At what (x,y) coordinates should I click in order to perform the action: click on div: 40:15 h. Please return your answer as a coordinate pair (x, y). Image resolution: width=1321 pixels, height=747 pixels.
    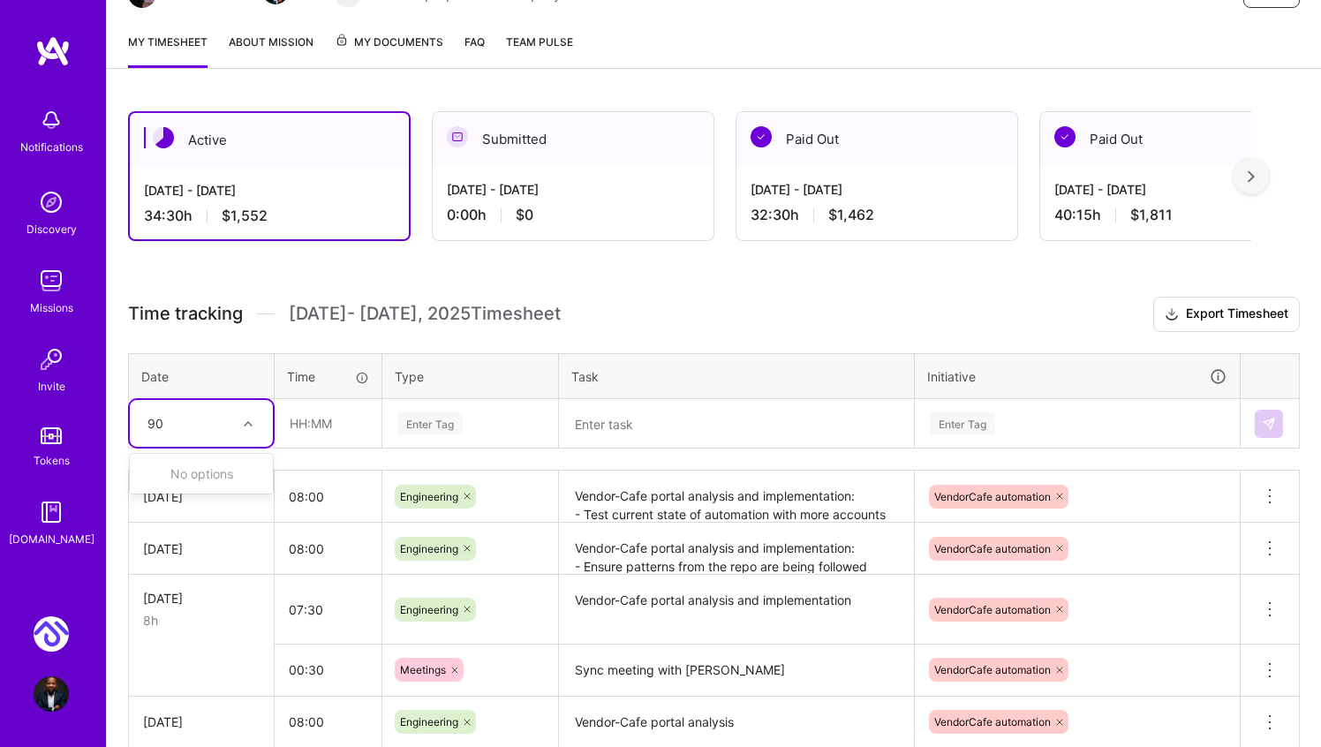
    Looking at the image, I should click on (1181, 215).